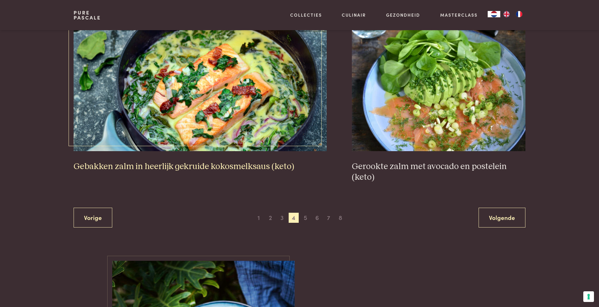 The width and height of the screenshot is (599, 307). Describe the element at coordinates (354, 15) in the screenshot. I see `a: Culinair` at that location.